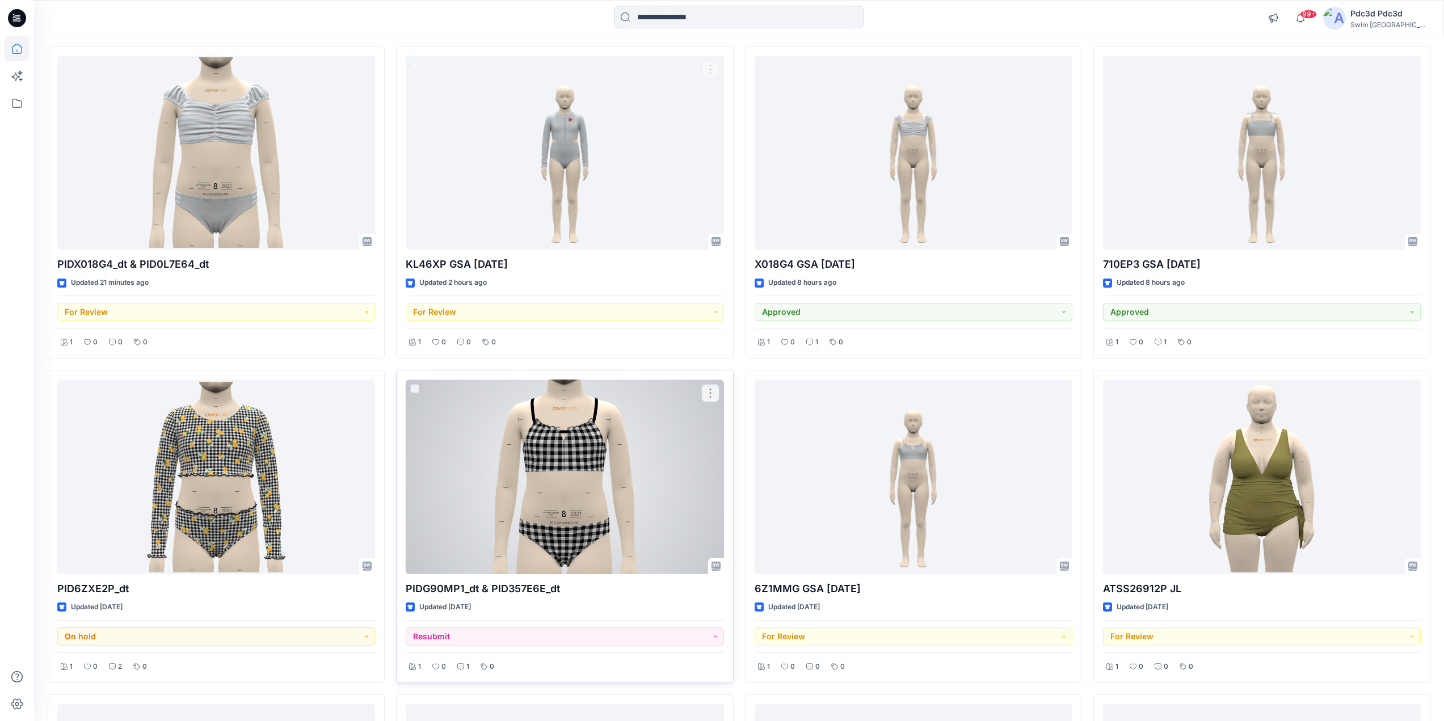 The image size is (1444, 721). What do you see at coordinates (216, 589) in the screenshot?
I see `p: PID6ZXE2P_dt` at bounding box center [216, 589].